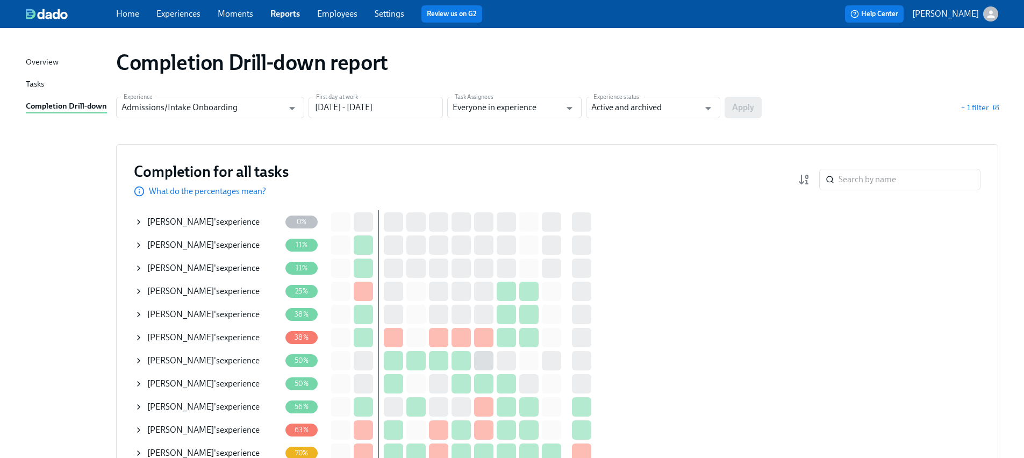  I want to click on a: Tasks, so click(67, 84).